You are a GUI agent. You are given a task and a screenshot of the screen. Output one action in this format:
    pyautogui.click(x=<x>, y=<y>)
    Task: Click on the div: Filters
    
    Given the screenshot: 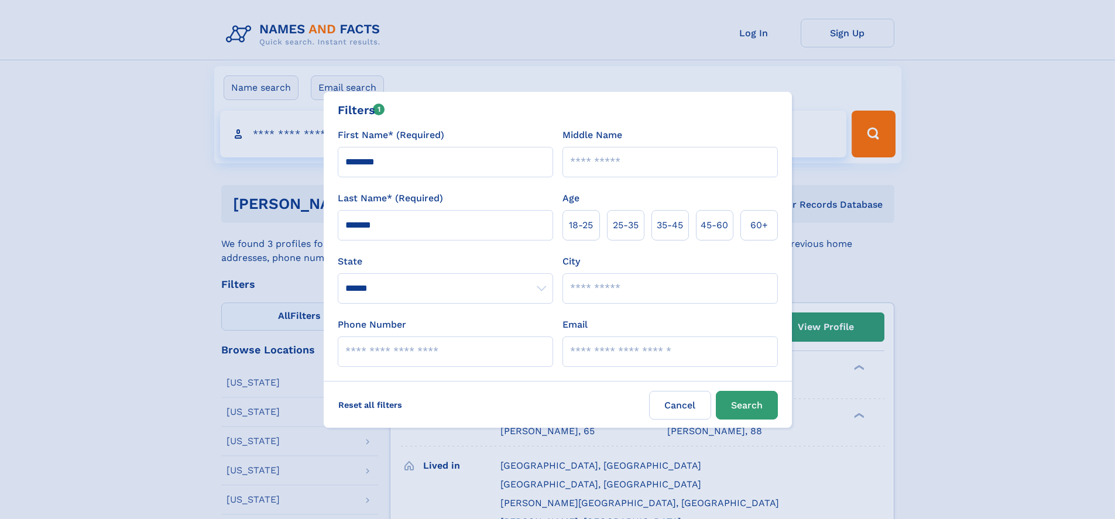 What is the action you would take?
    pyautogui.click(x=361, y=110)
    